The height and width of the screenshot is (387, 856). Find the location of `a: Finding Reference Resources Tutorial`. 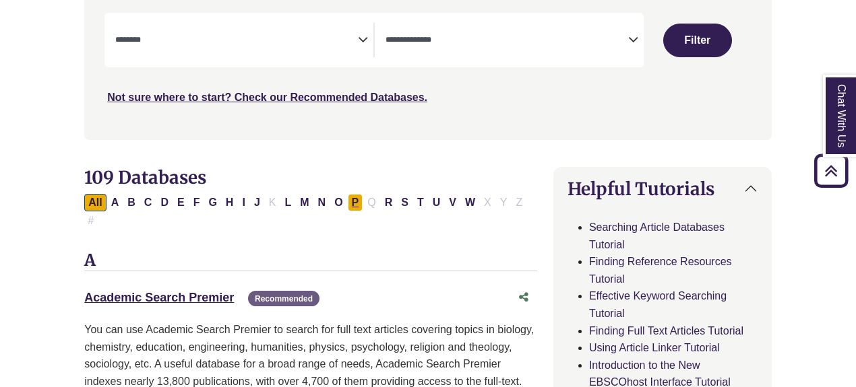

a: Finding Reference Resources Tutorial is located at coordinates (660, 270).